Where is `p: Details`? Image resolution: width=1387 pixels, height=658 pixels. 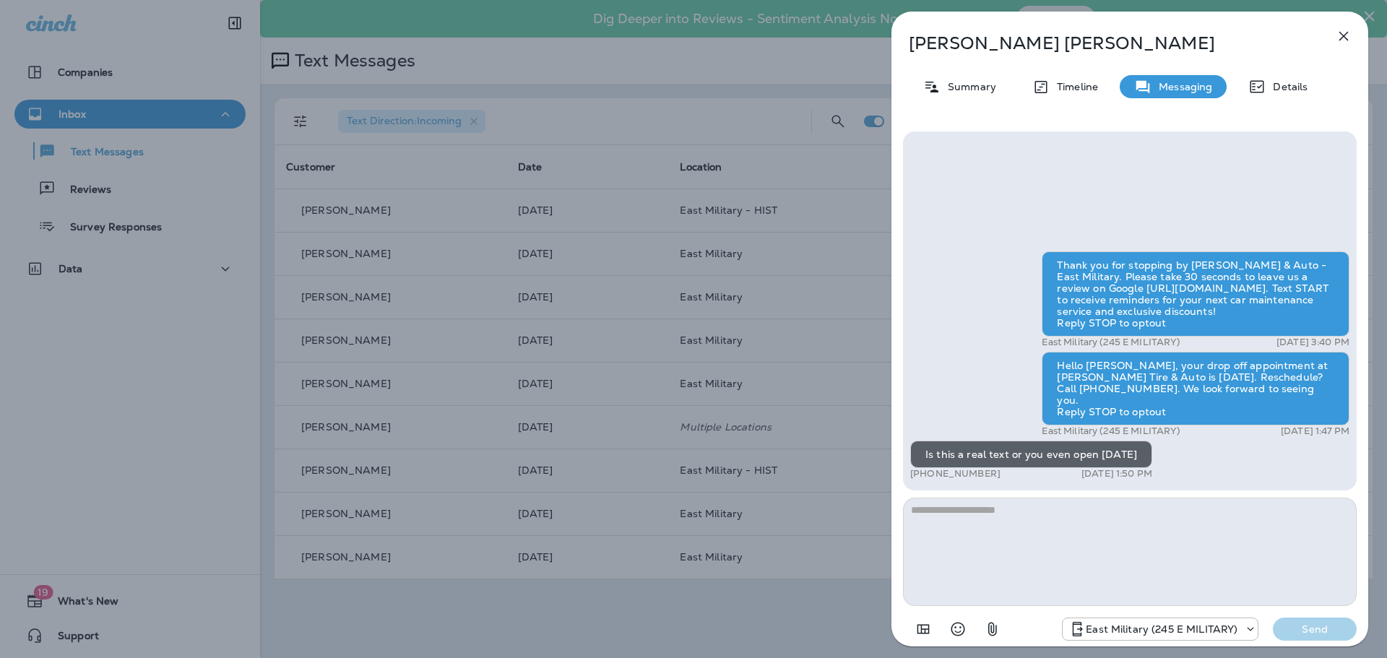 p: Details is located at coordinates (1287, 87).